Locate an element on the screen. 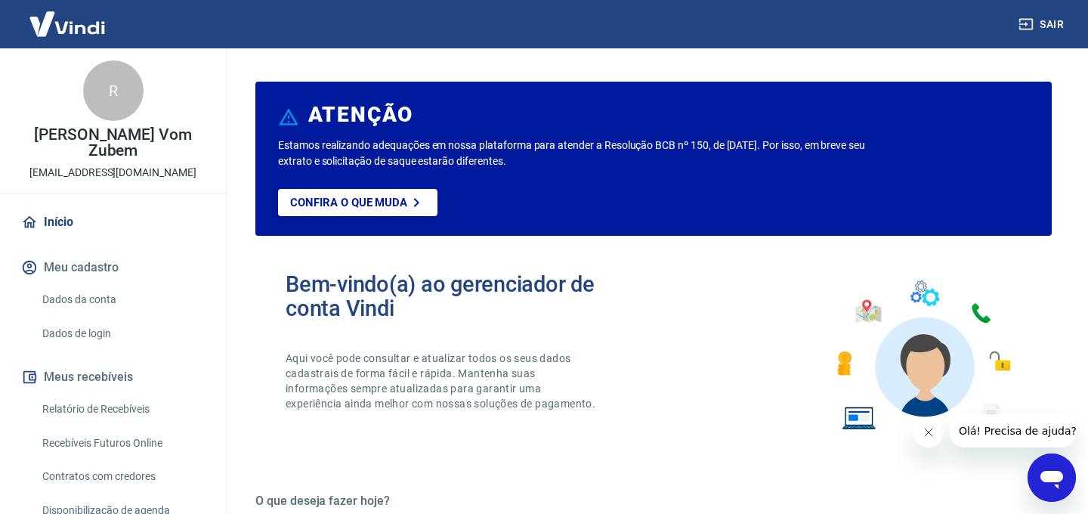 This screenshot has width=1088, height=514. p: Aqui você pode consultar e atualizar todos os seus dados cadastrais de forma fácil e rápida. Mant... is located at coordinates (442, 381).